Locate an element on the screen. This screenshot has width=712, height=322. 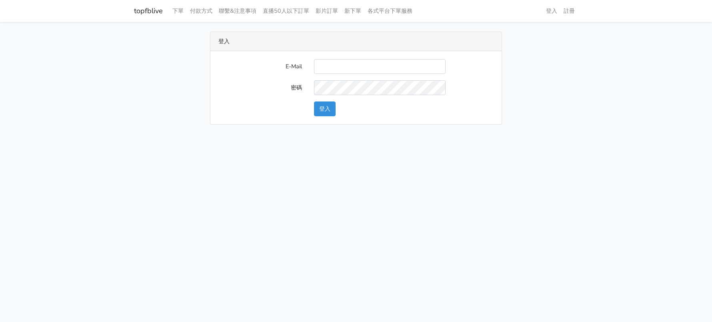
a: 付款方式 is located at coordinates (201, 11).